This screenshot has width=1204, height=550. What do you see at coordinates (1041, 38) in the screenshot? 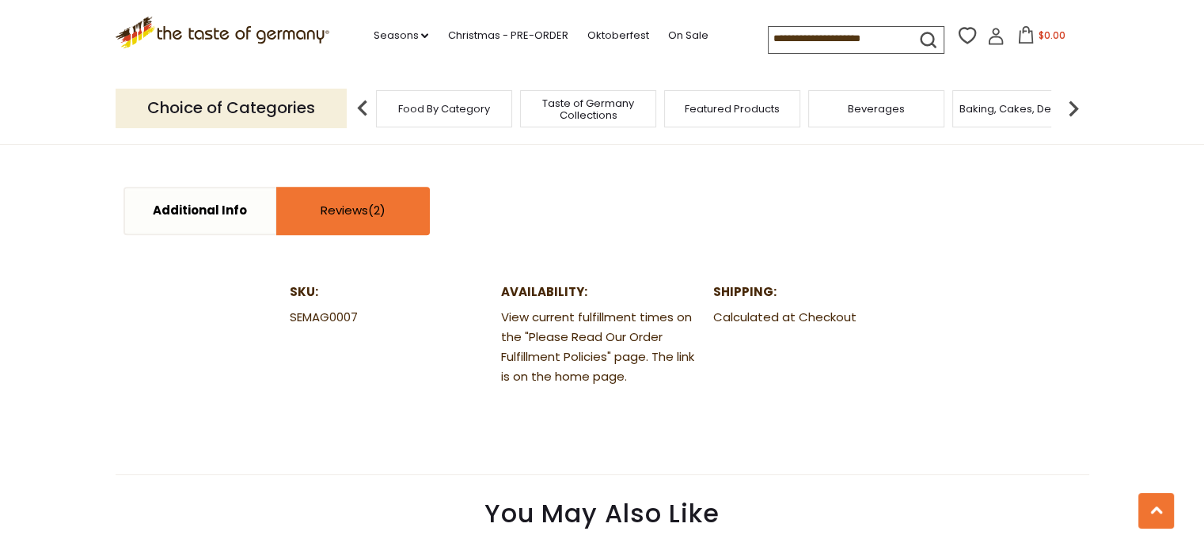
I see `button: $0.00` at bounding box center [1041, 38].